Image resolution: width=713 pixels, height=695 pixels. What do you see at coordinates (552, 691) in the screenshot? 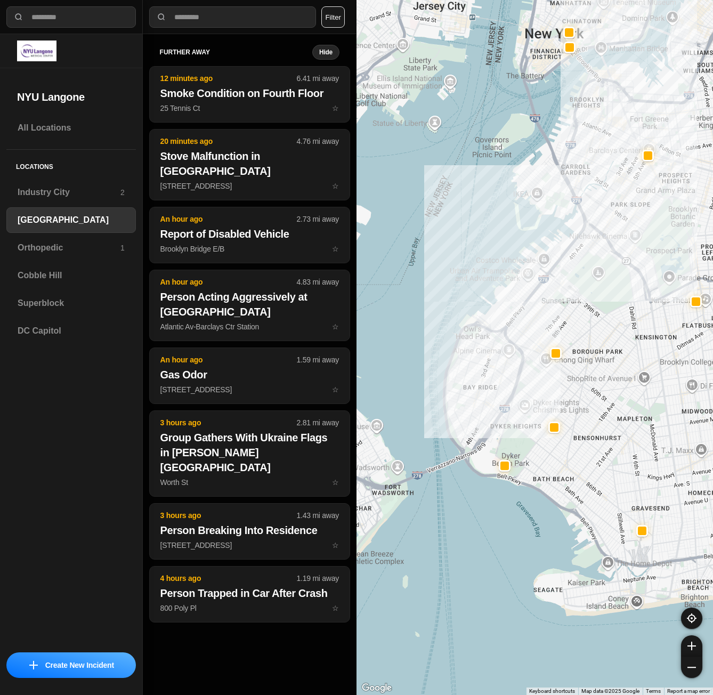
I see `button: Keyboard shortcuts` at bounding box center [552, 691].